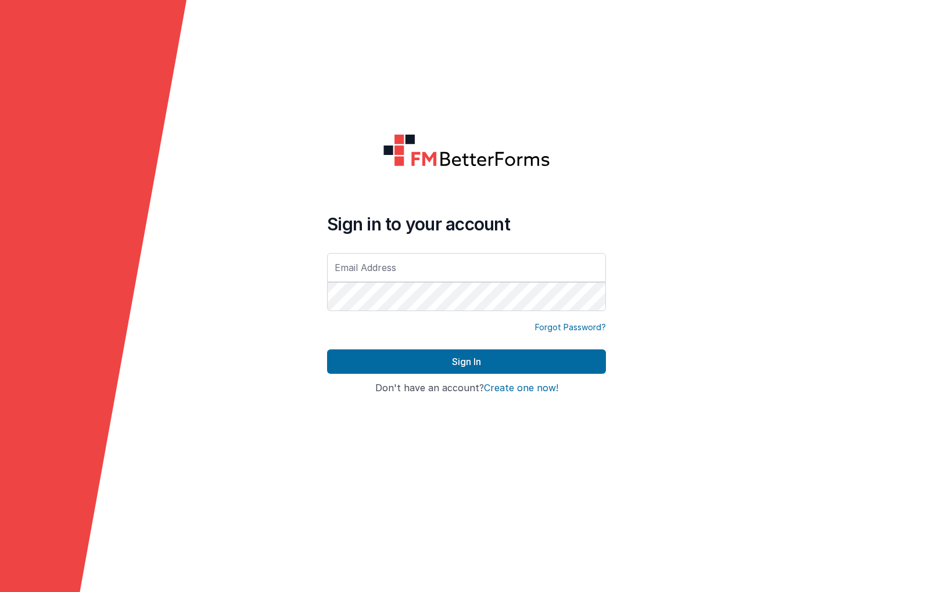 The image size is (933, 592). I want to click on input: Email Address, so click(466, 268).